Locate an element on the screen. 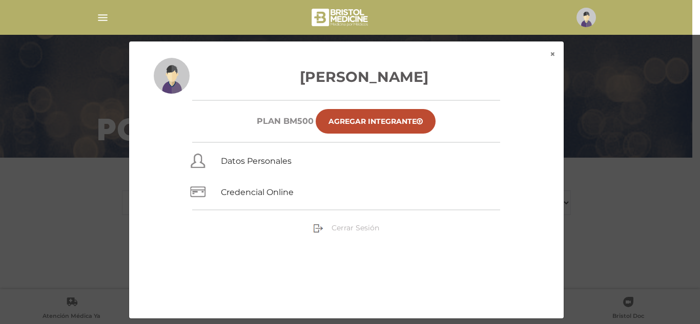 This screenshot has height=324, width=700. img: Cober_menu-lines-white.svg is located at coordinates (103, 17).